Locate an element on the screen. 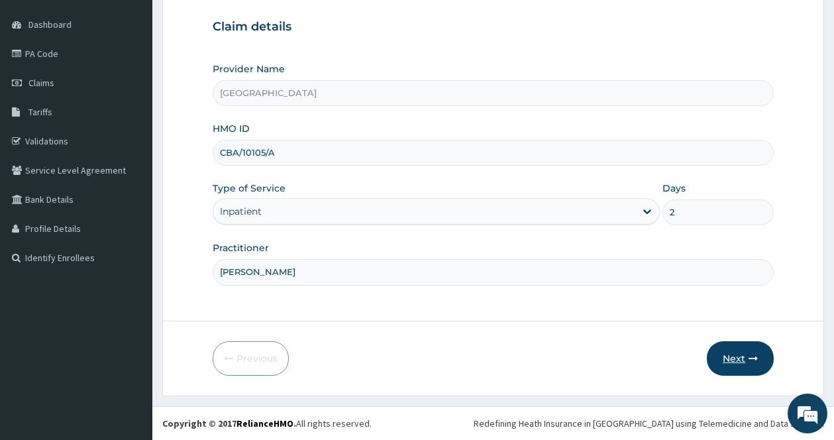 Image resolution: width=834 pixels, height=440 pixels. footer: All rights reserved. is located at coordinates (493, 422).